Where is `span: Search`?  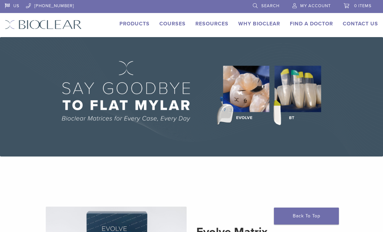
span: Search is located at coordinates (271, 6).